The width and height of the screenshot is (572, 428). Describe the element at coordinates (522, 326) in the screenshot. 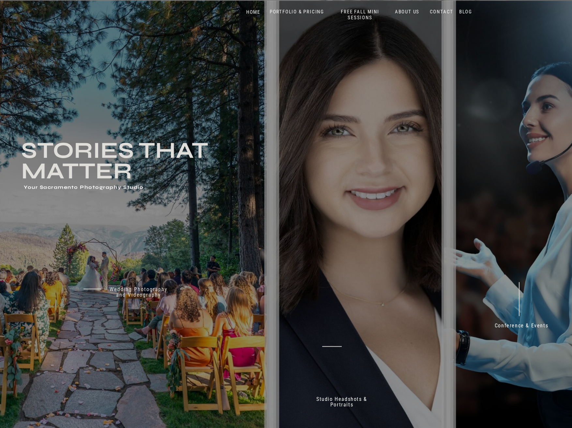

I see `a: Conference & Events` at that location.